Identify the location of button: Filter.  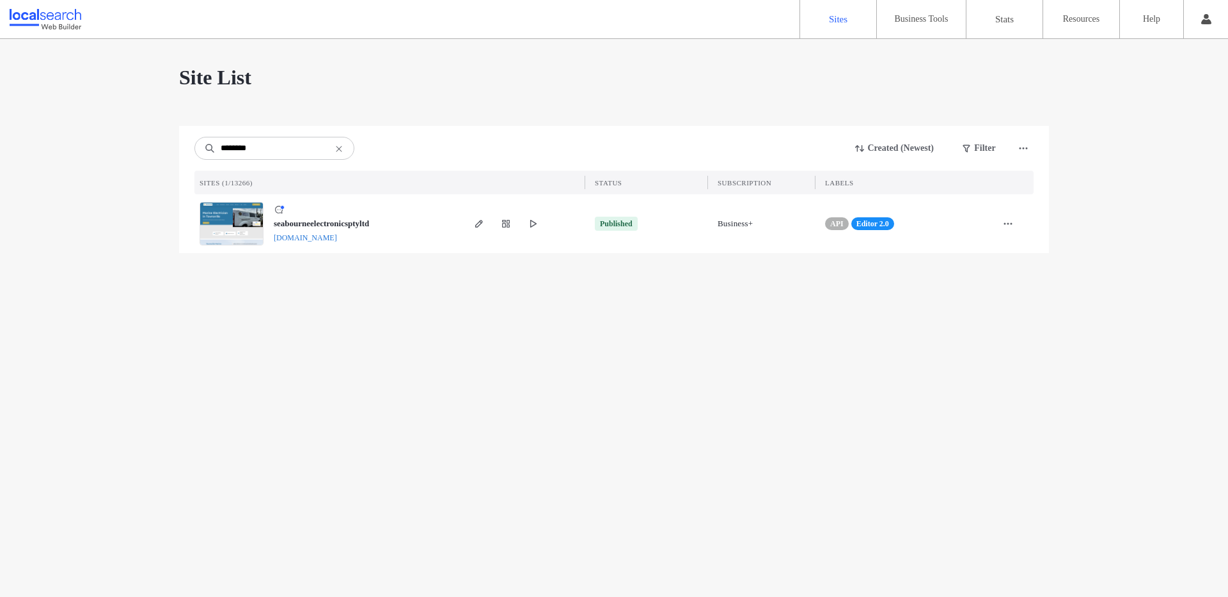
(979, 148).